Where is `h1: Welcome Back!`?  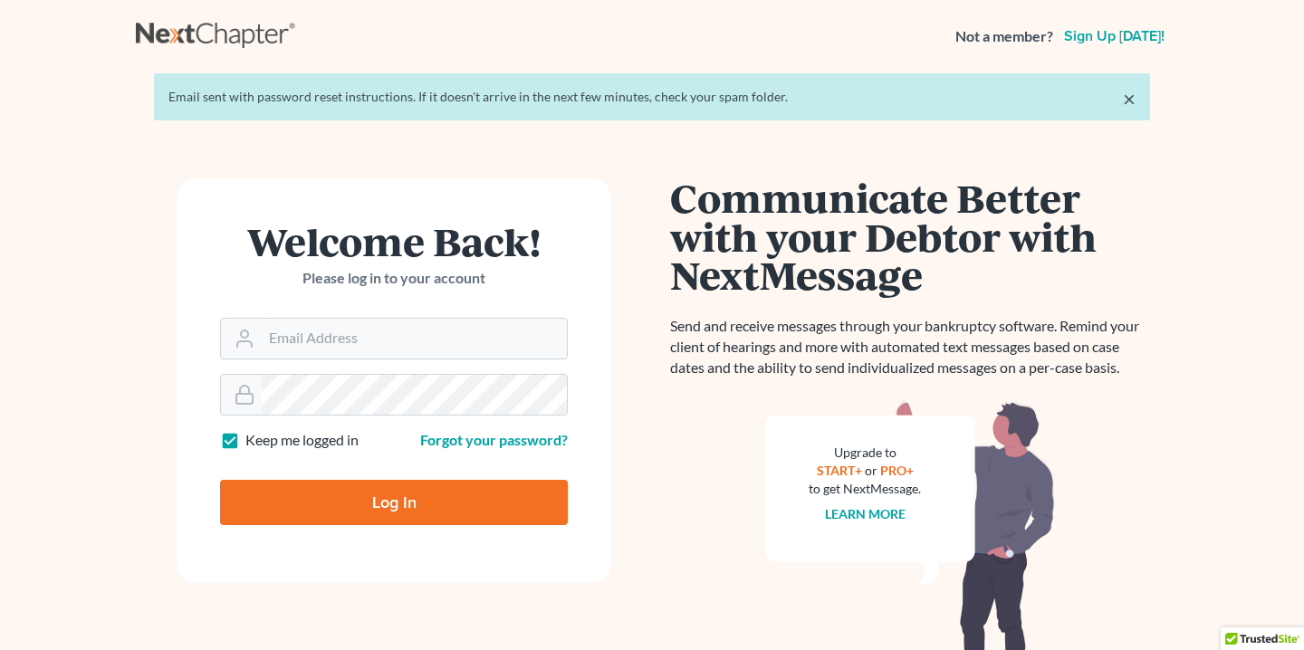 h1: Welcome Back! is located at coordinates (394, 241).